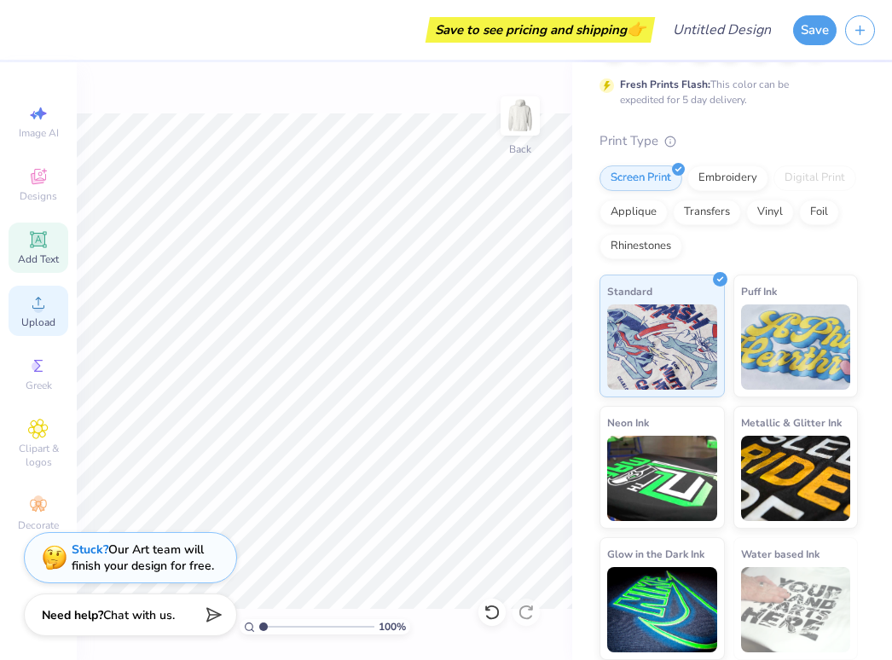 This screenshot has width=892, height=660. What do you see at coordinates (520, 116) in the screenshot?
I see `img: Back` at bounding box center [520, 116].